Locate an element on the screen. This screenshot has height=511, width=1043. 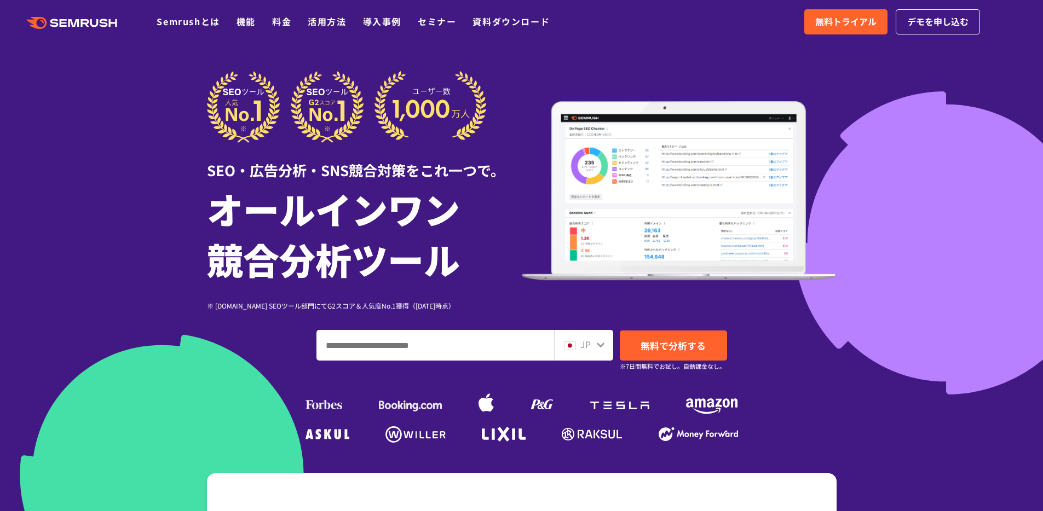
a: 導入事例 is located at coordinates (382, 21).